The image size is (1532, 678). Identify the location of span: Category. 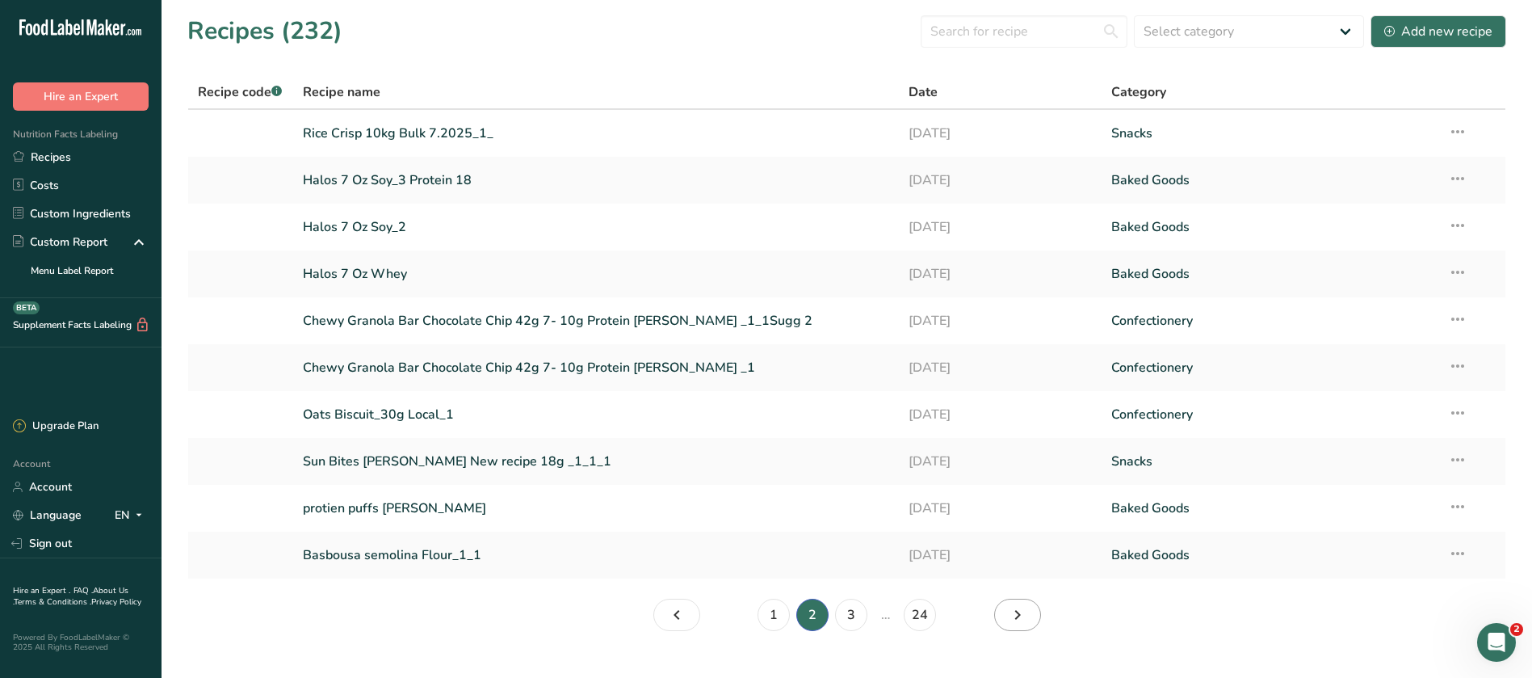
(1139, 92).